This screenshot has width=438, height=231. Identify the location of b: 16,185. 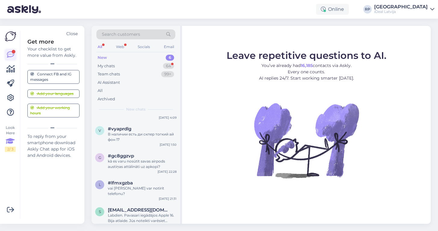
(306, 66).